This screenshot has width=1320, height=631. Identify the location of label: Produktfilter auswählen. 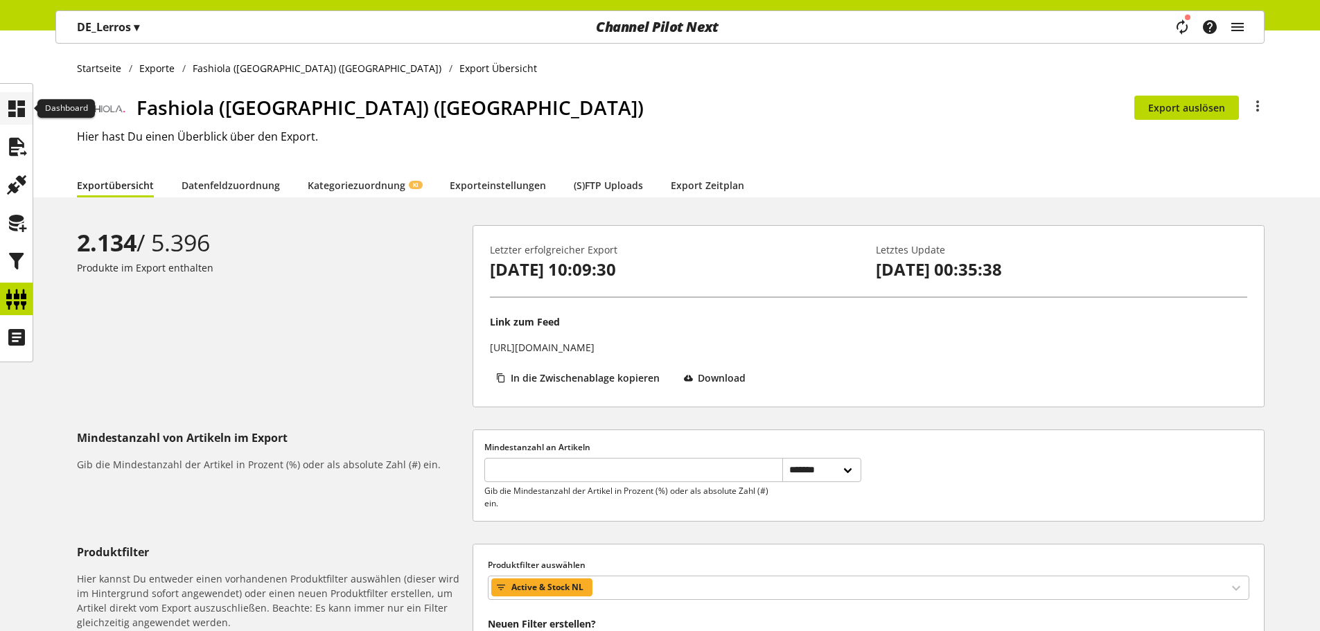
(869, 566).